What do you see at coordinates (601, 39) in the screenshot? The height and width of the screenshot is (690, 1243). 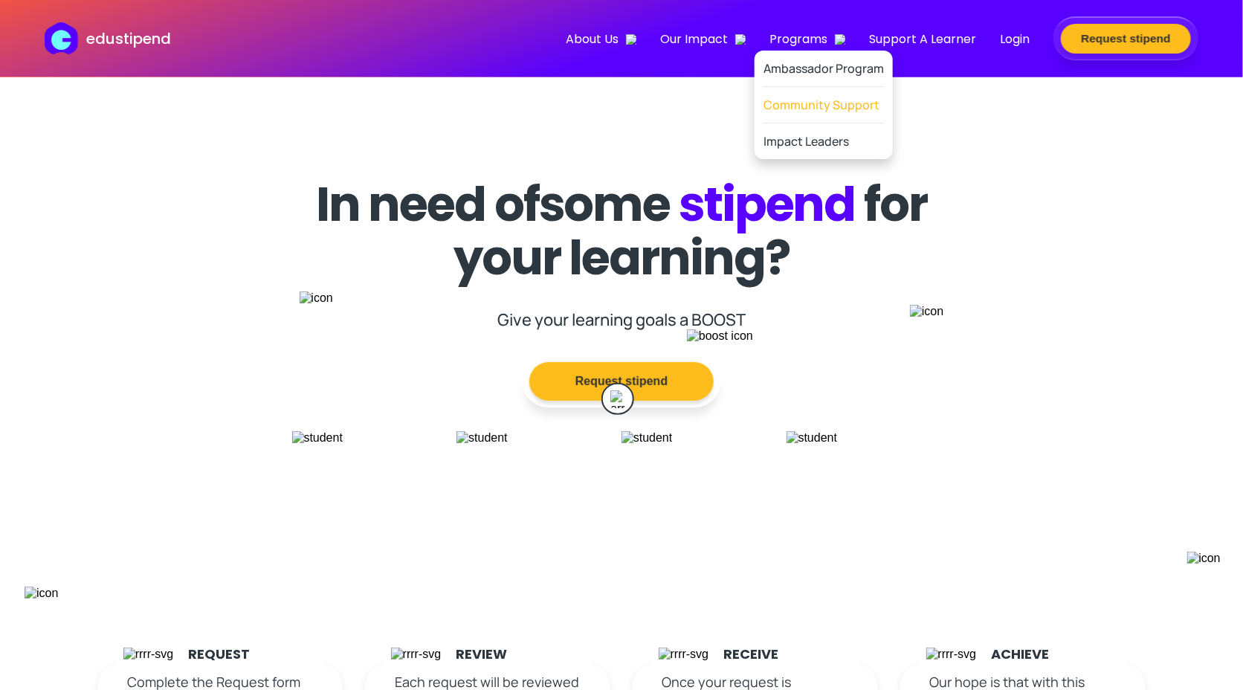 I see `span: About Us` at bounding box center [601, 39].